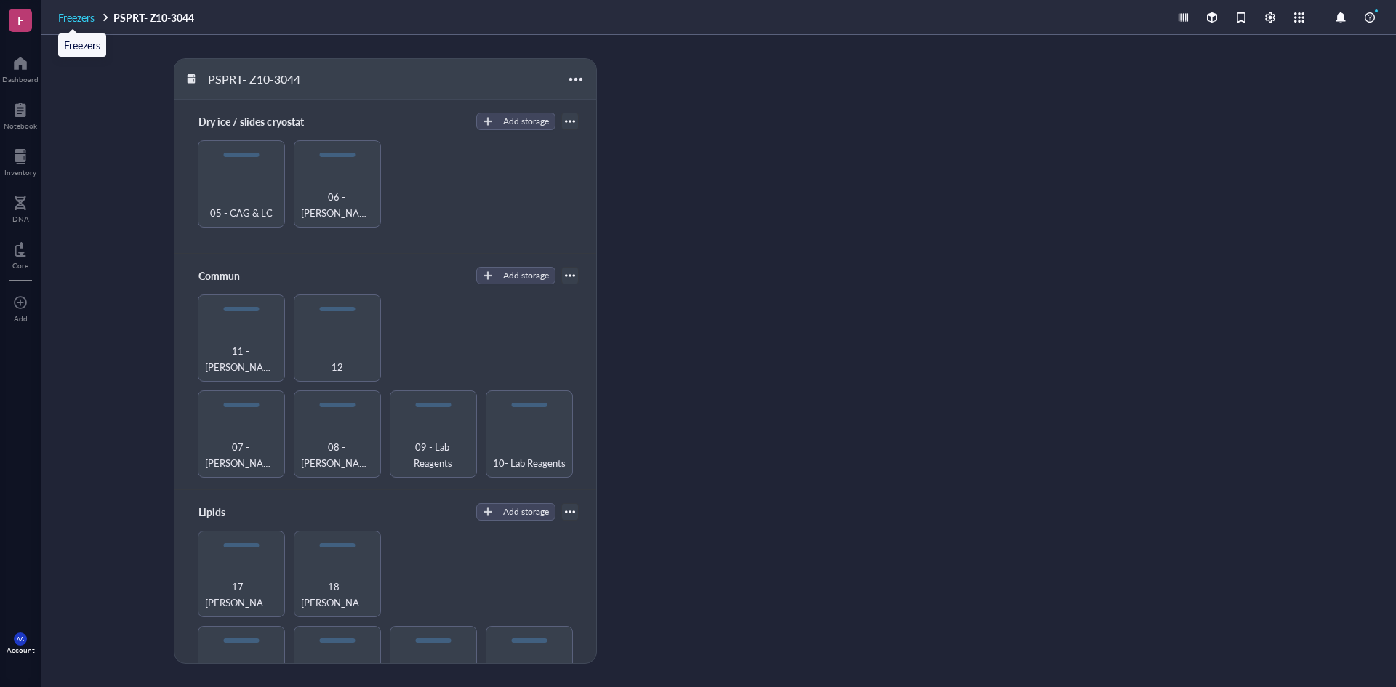  What do you see at coordinates (20, 650) in the screenshot?
I see `div: Account` at bounding box center [20, 650].